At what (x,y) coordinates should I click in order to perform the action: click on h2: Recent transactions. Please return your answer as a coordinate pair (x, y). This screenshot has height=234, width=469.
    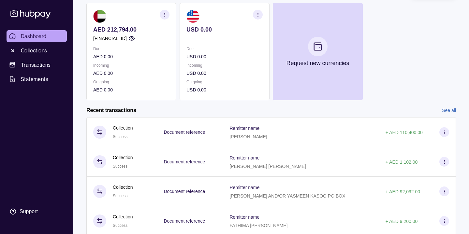
    Looking at the image, I should click on (111, 110).